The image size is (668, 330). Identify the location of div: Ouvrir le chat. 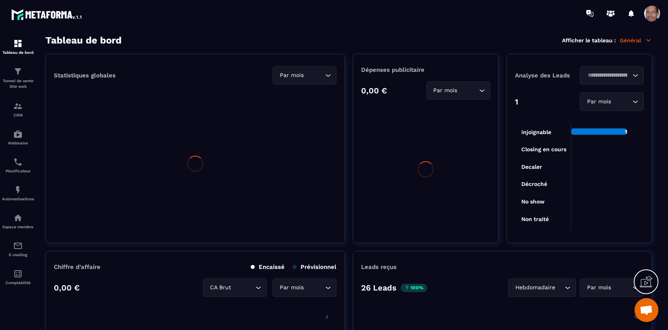
(646, 310).